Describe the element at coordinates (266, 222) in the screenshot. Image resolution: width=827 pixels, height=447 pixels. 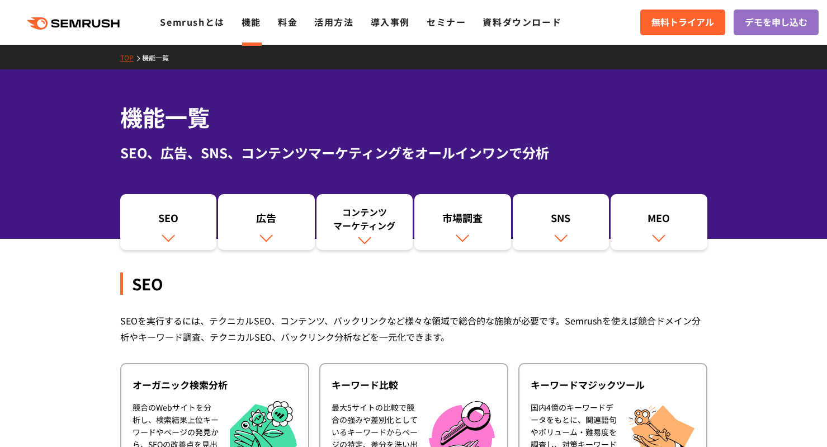
I see `a: 広告` at that location.